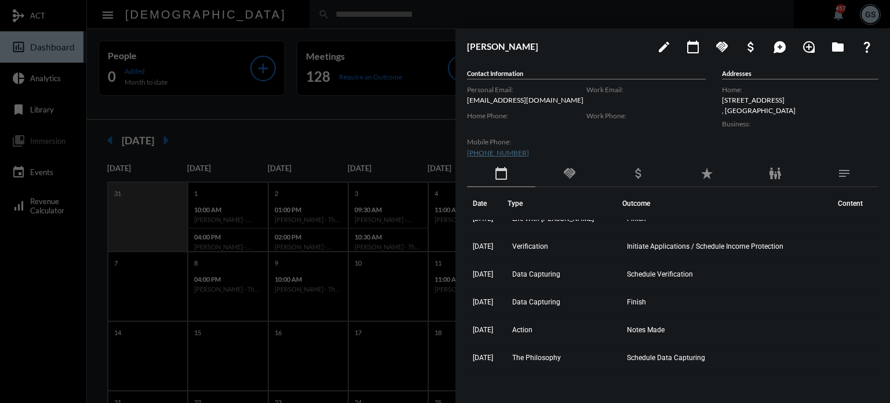 The width and height of the screenshot is (890, 403). What do you see at coordinates (636, 302) in the screenshot?
I see `span: Finish` at bounding box center [636, 302].